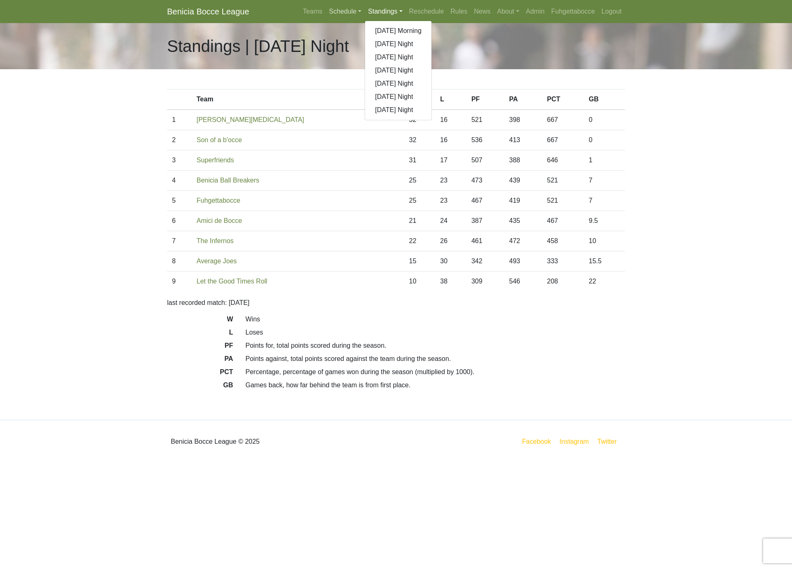  I want to click on a: Schedule, so click(345, 12).